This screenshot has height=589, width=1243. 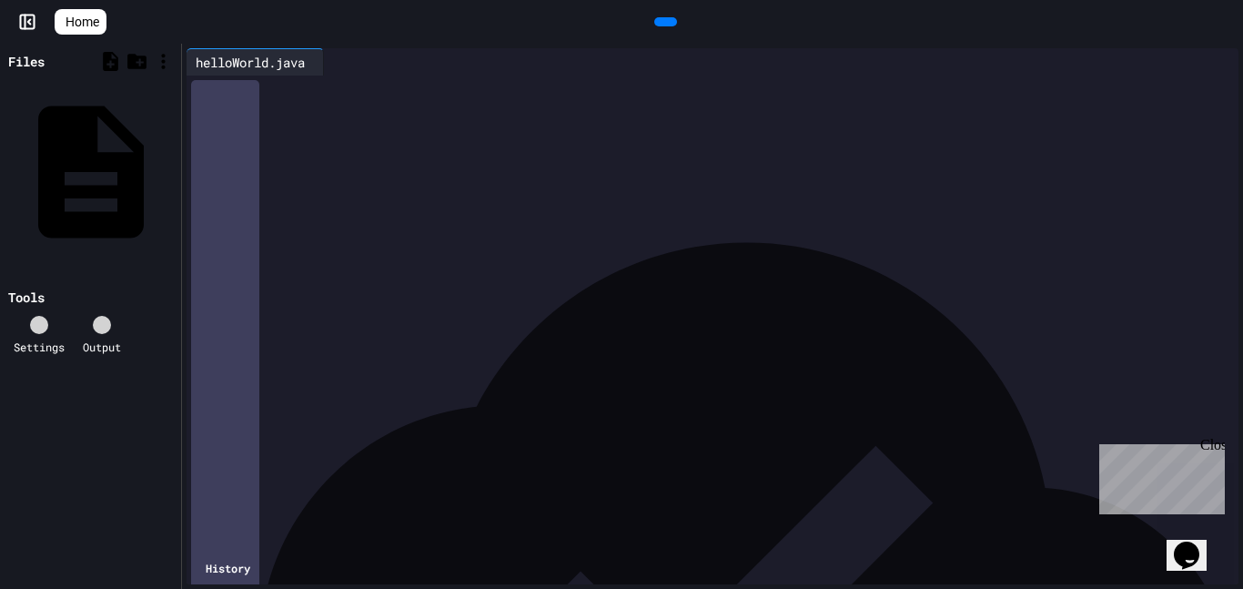 I want to click on div: Settings, so click(x=39, y=347).